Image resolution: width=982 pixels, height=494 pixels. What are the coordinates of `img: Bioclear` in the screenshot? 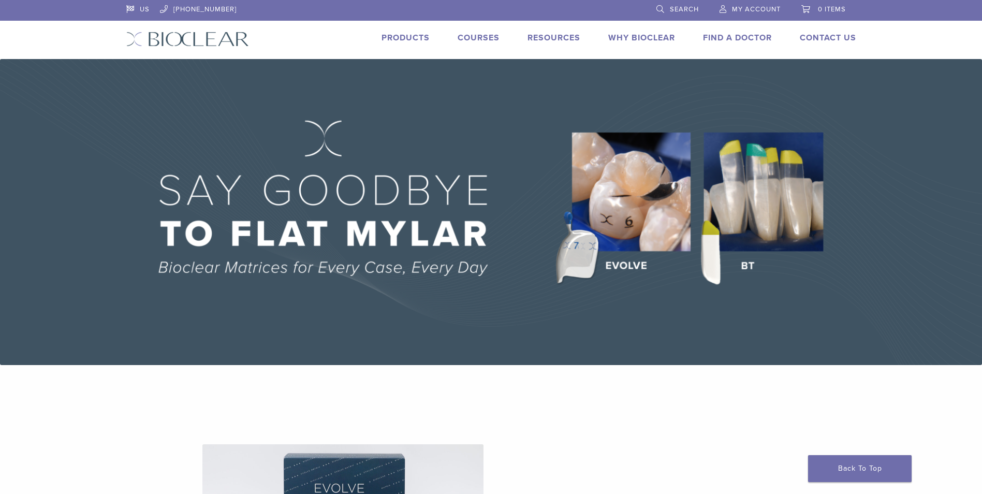 It's located at (187, 39).